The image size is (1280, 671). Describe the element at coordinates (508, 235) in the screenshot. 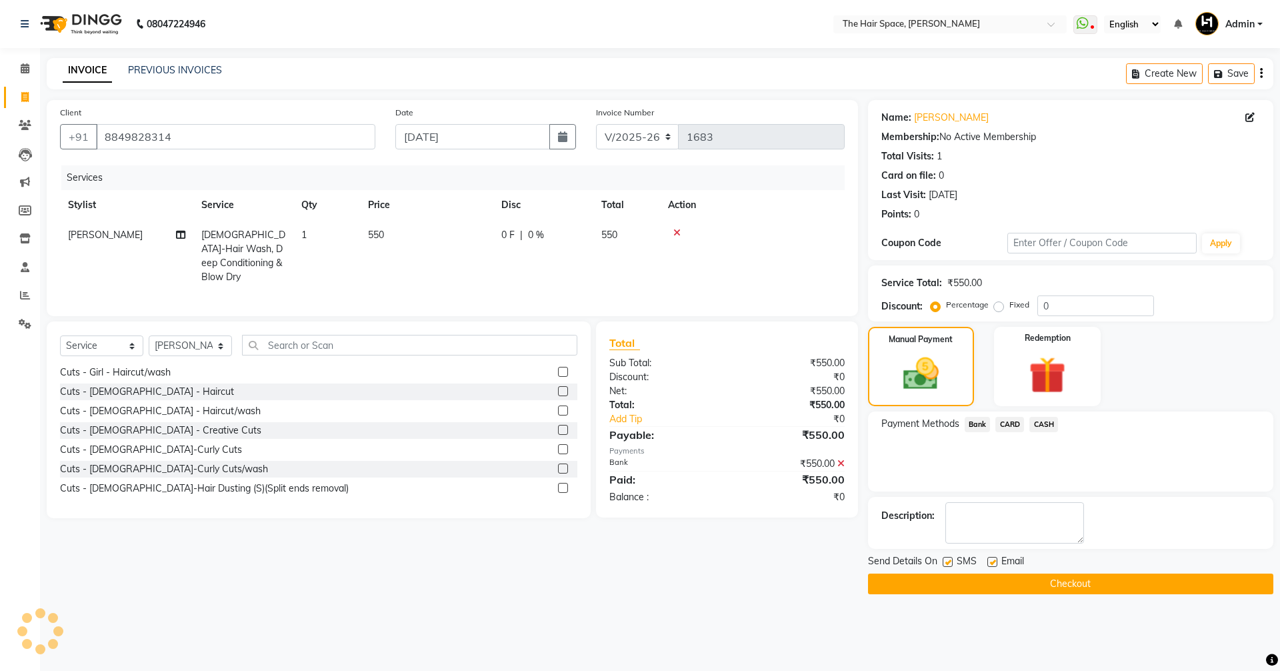

I see `span: 0 F` at that location.